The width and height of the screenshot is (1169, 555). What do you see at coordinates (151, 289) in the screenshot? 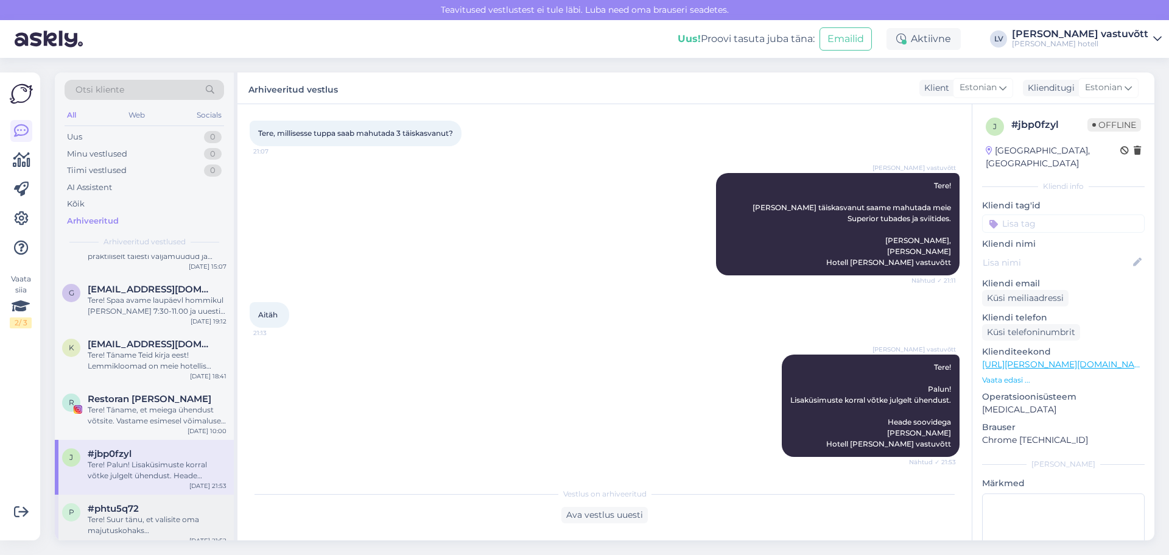
I see `span: g56.litter@gmail.com` at bounding box center [151, 289].